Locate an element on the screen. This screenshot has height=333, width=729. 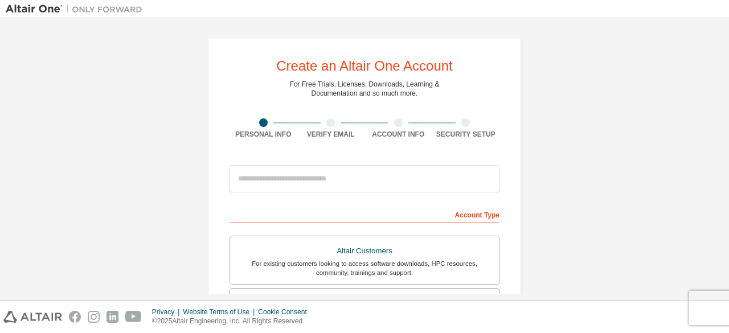
div: Create an Altair One Account is located at coordinates (365, 66).